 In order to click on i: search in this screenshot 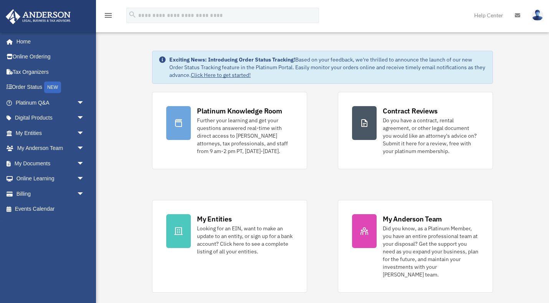, I will do `click(132, 15)`.